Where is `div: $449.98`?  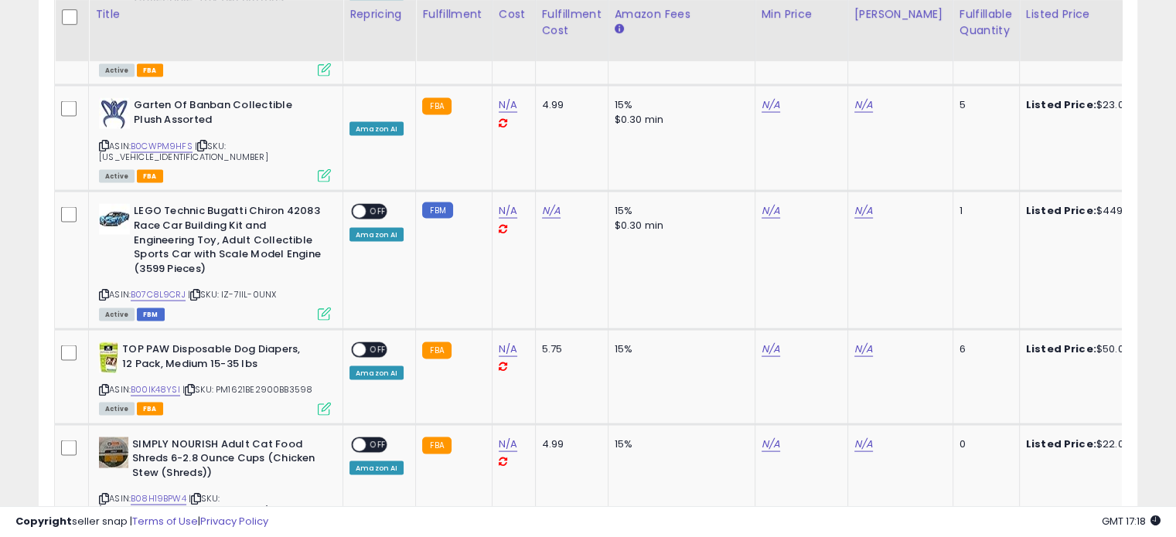
div: $449.98 is located at coordinates (1090, 211).